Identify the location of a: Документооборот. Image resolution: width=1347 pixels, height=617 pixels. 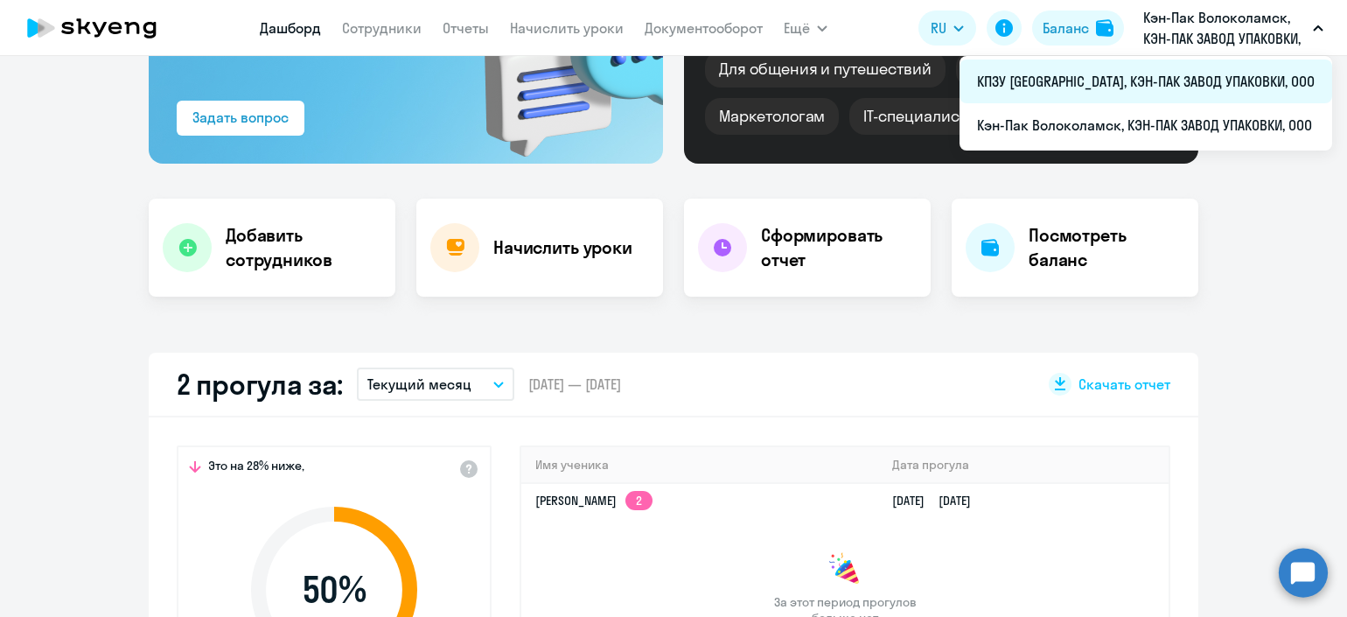
(703, 28).